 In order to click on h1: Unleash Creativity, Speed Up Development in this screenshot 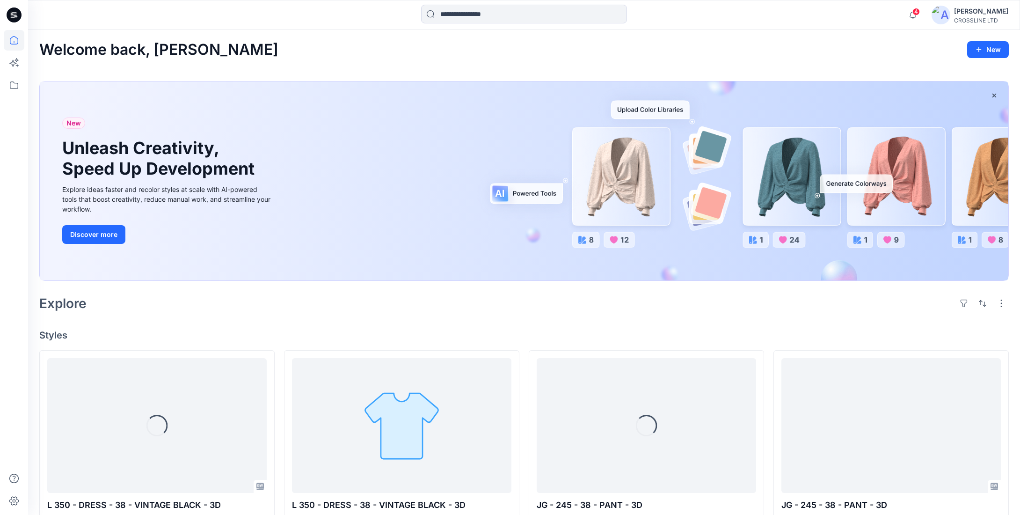, I will do `click(160, 158)`.